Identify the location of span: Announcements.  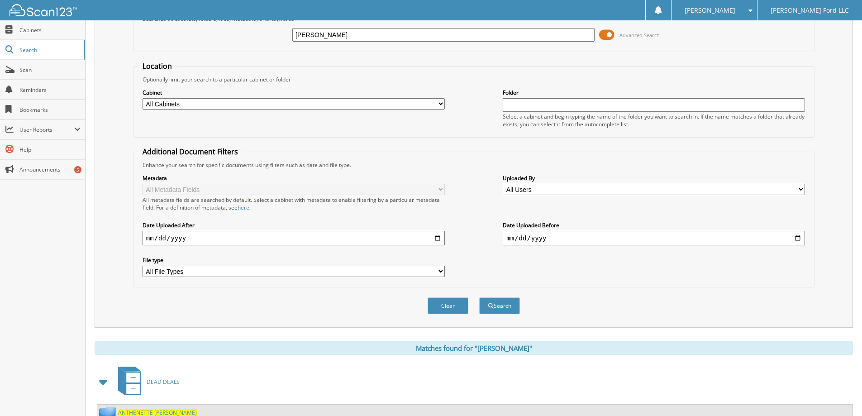
(50, 169).